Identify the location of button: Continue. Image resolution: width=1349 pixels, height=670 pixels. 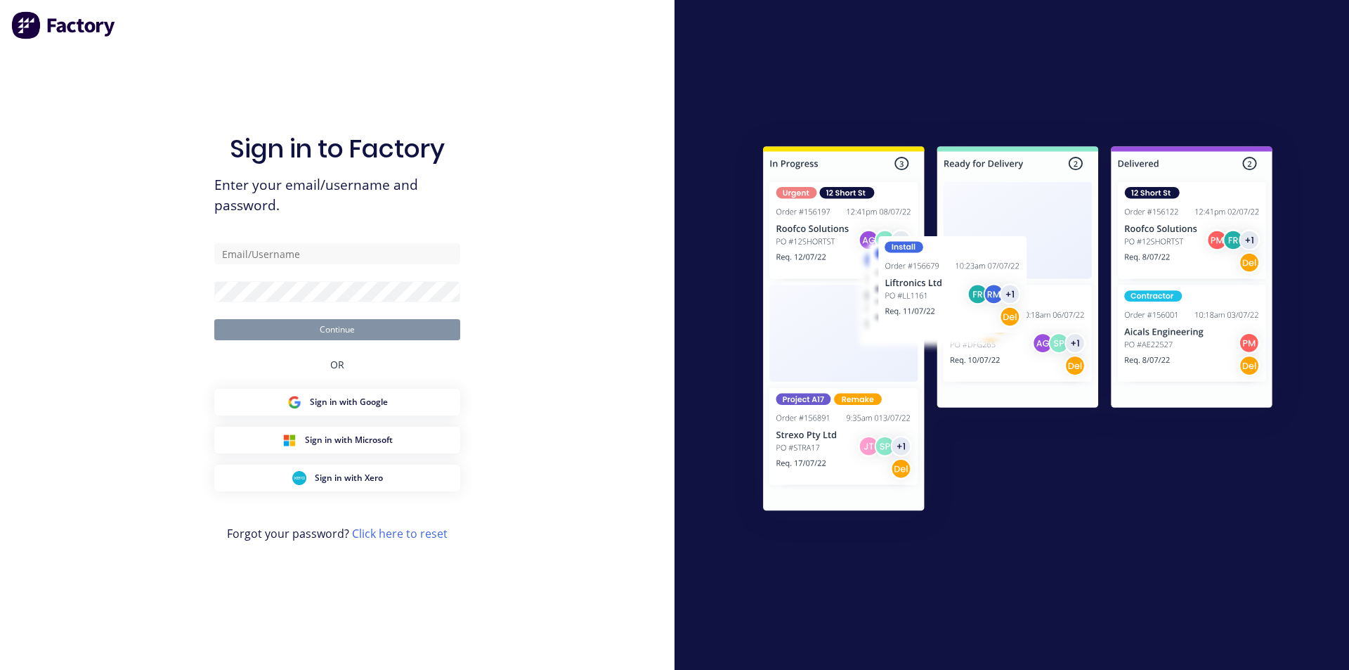
(337, 330).